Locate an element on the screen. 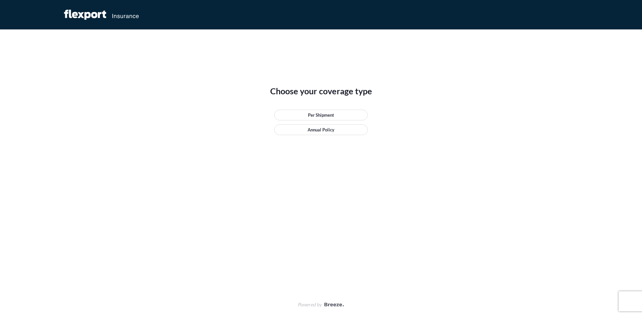 This screenshot has width=642, height=316. a: Annual Policy is located at coordinates (321, 130).